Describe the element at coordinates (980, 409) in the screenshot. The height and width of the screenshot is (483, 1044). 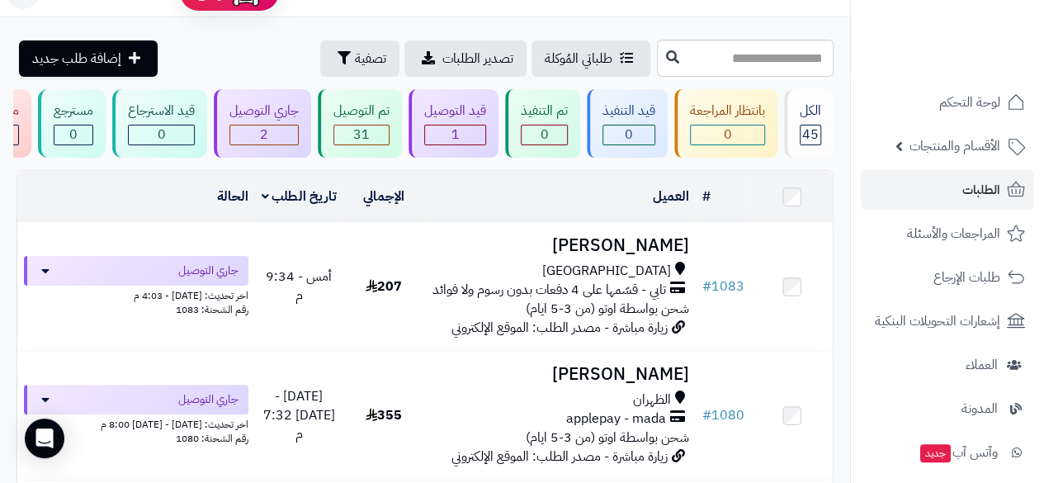
I see `span: المدونة` at that location.